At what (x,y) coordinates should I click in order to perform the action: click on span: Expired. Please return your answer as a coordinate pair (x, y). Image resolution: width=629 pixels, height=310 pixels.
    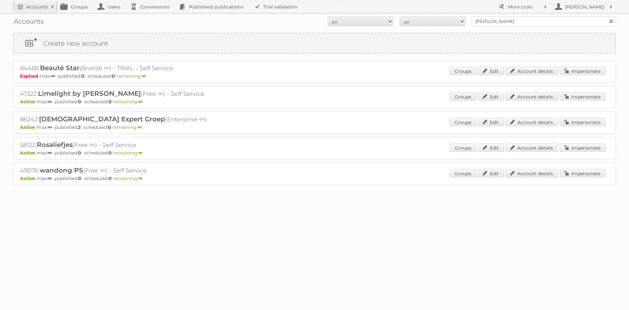
    Looking at the image, I should click on (30, 76).